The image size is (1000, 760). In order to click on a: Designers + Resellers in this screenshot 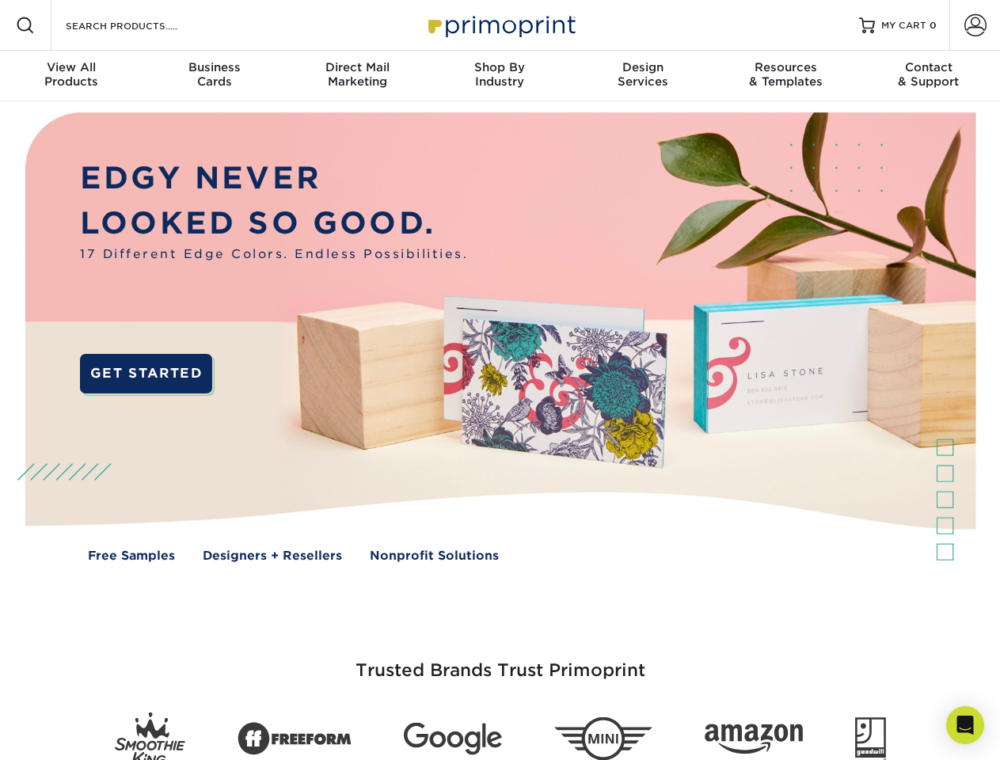, I will do `click(272, 556)`.